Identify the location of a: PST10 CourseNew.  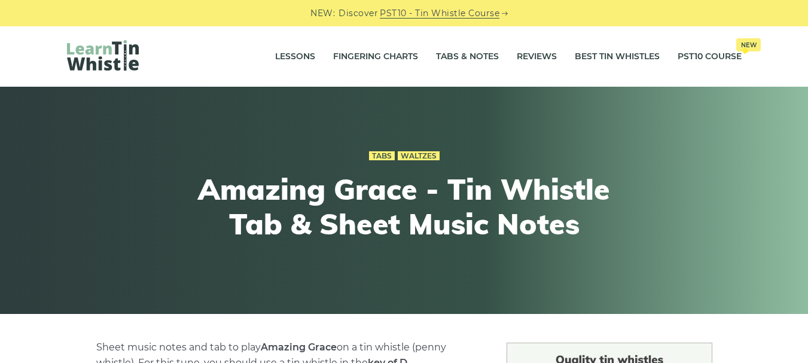
(710, 57).